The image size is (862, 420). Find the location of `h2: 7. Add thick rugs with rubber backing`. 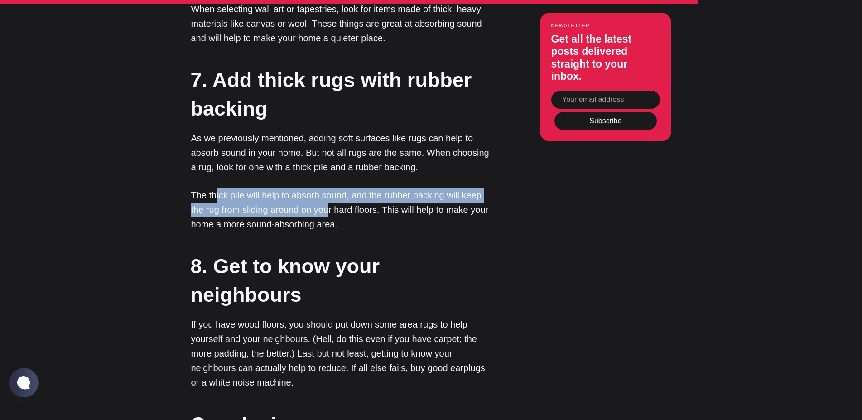

h2: 7. Add thick rugs with rubber backing is located at coordinates (342, 94).